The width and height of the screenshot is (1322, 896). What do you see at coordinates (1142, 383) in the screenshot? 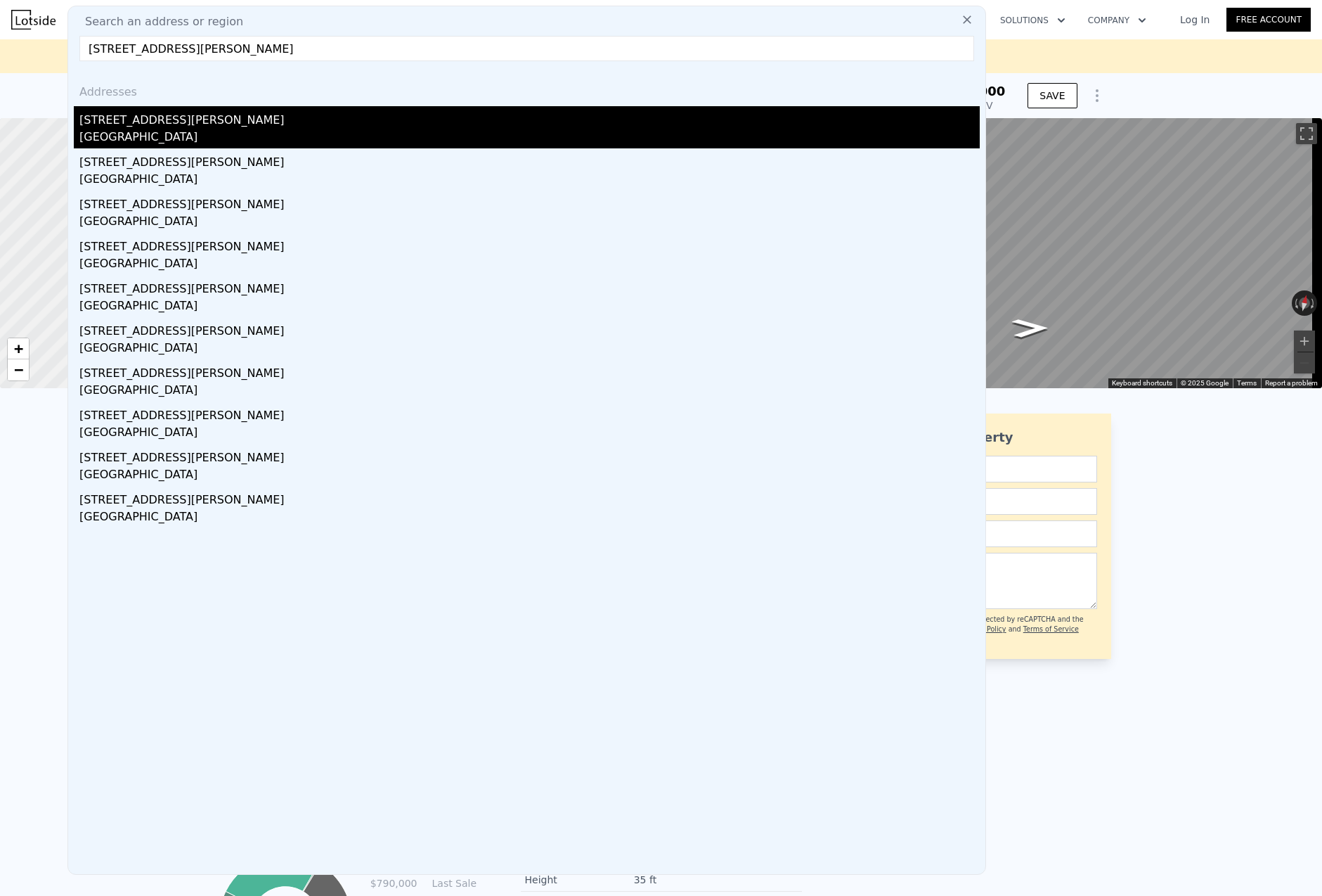
I see `button: Keyboard shortcuts` at bounding box center [1142, 383].